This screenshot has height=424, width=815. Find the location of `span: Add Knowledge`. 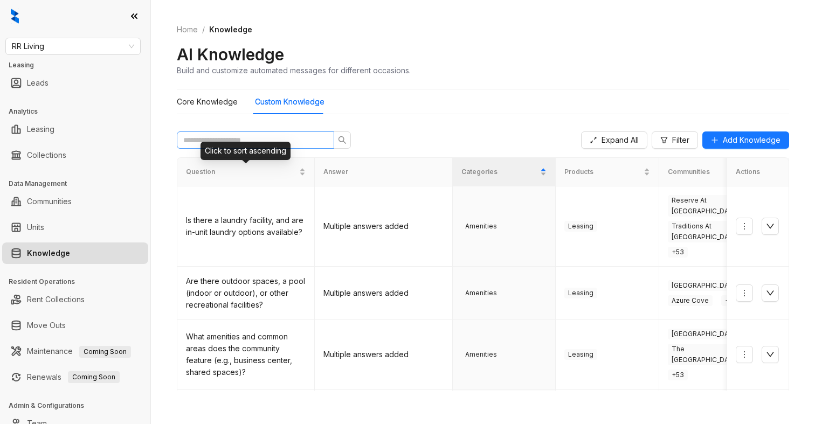

span: Add Knowledge is located at coordinates (751, 140).